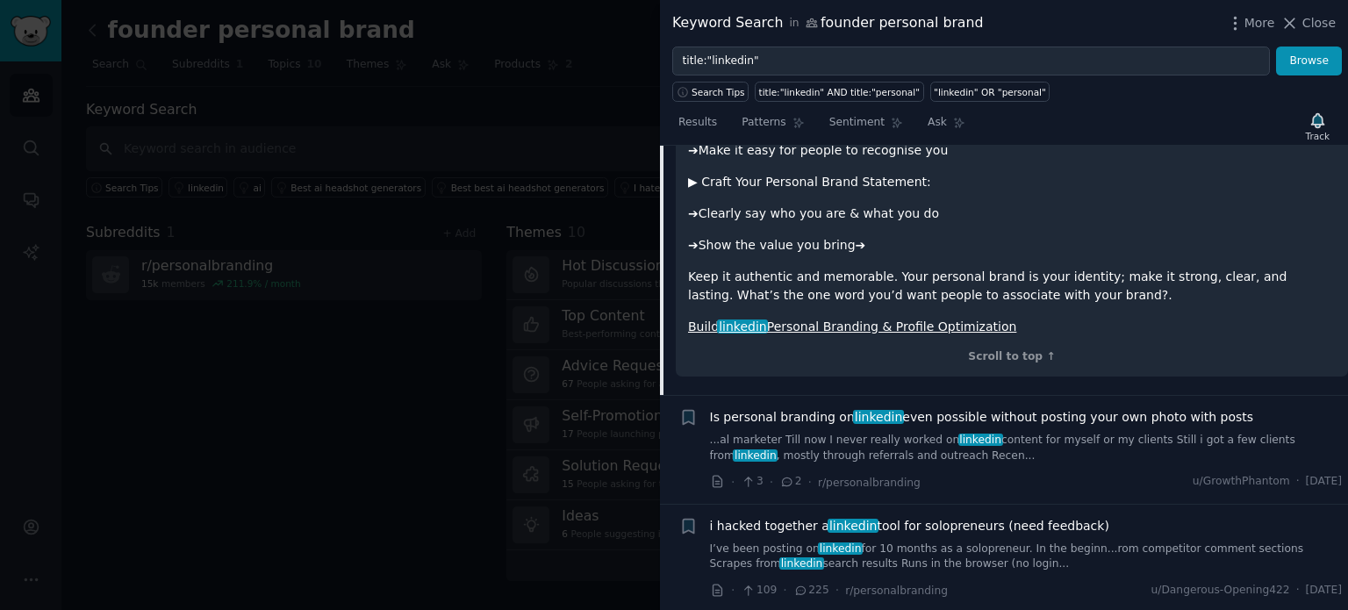 Image resolution: width=1348 pixels, height=610 pixels. What do you see at coordinates (1026, 556) in the screenshot?
I see `a: I’ve been posting onlinkedinfor 10 months as a solopreneur. In the beginn...rom competitor commen...` at bounding box center [1026, 556].